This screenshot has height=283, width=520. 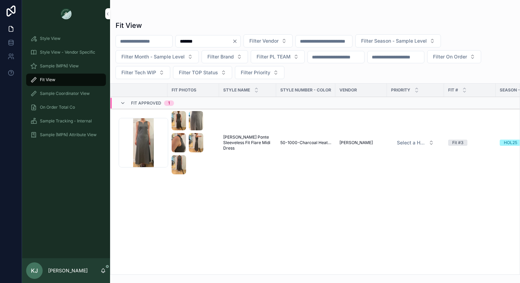 I want to click on span: Filter PL TEAM, so click(x=273, y=57).